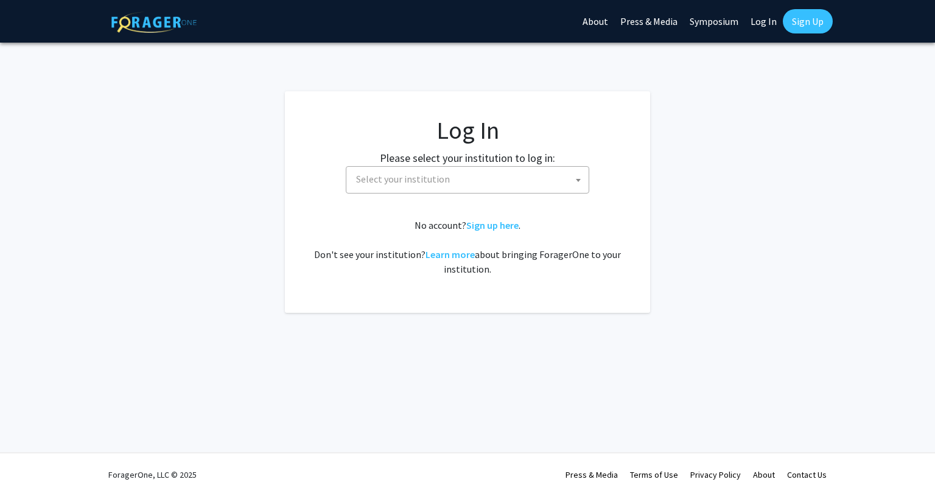 Image resolution: width=935 pixels, height=496 pixels. What do you see at coordinates (654, 475) in the screenshot?
I see `a: Terms of Use` at bounding box center [654, 475].